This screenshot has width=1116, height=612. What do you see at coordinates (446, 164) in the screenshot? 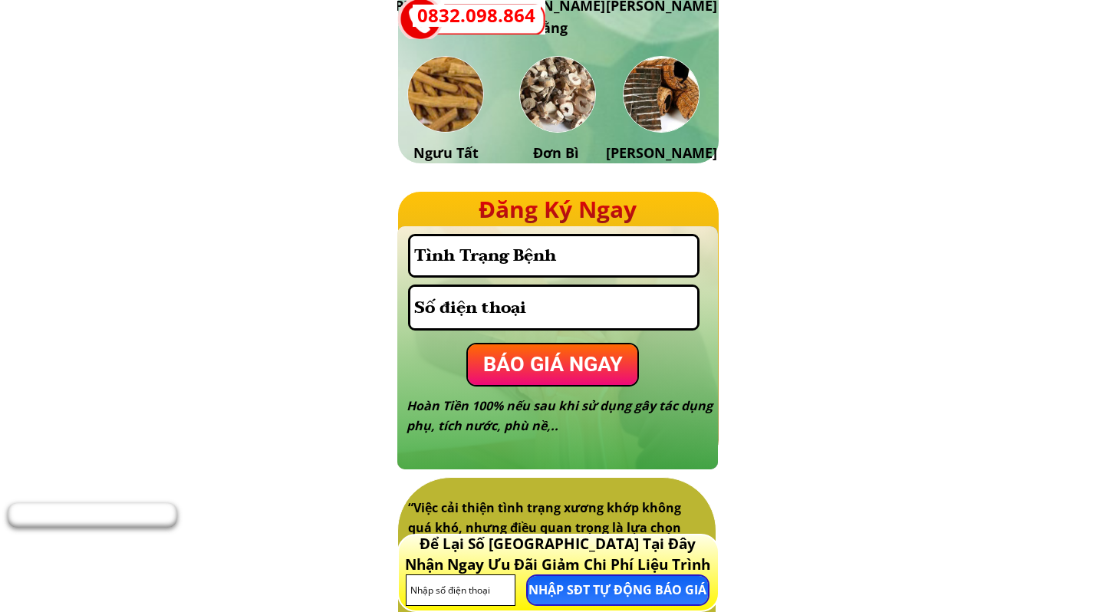
I see `h3: Ngưu Tất` at bounding box center [446, 164].